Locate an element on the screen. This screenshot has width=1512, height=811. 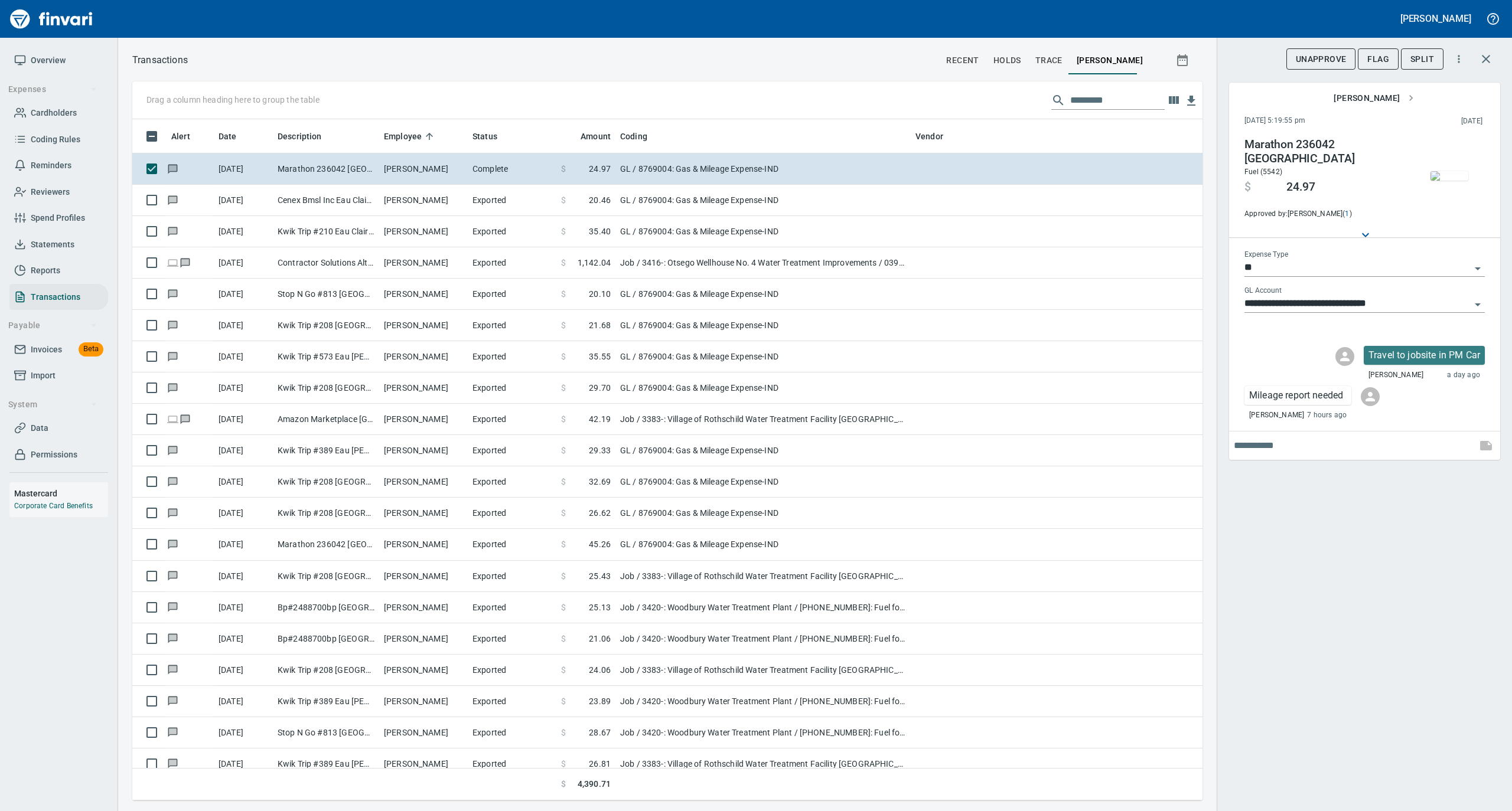
a: Permissions is located at coordinates (58, 455).